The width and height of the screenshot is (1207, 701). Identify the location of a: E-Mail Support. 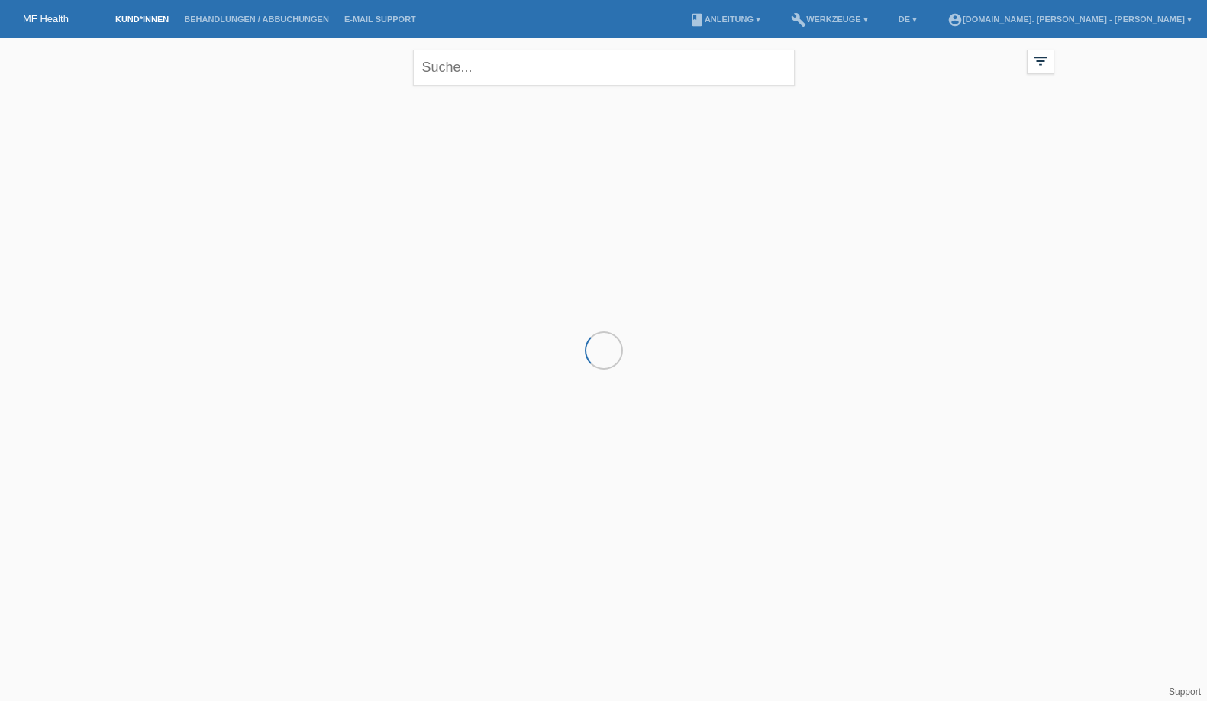
(380, 19).